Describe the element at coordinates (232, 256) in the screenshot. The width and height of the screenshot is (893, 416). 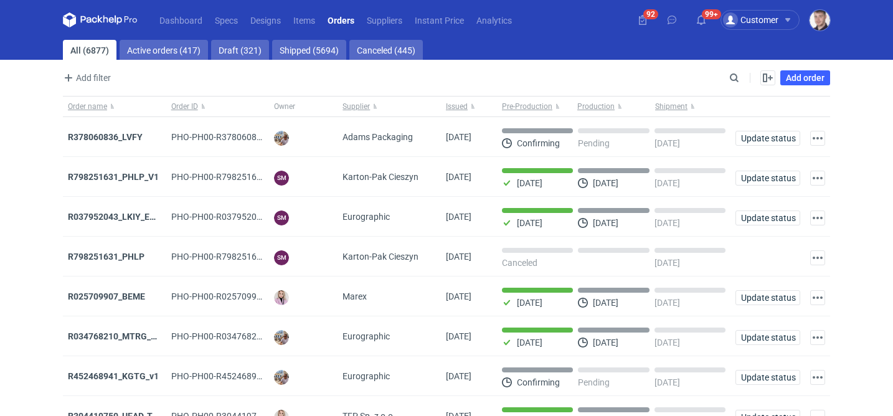
I see `span: PHO-PH00-R798251631_PHLP` at that location.